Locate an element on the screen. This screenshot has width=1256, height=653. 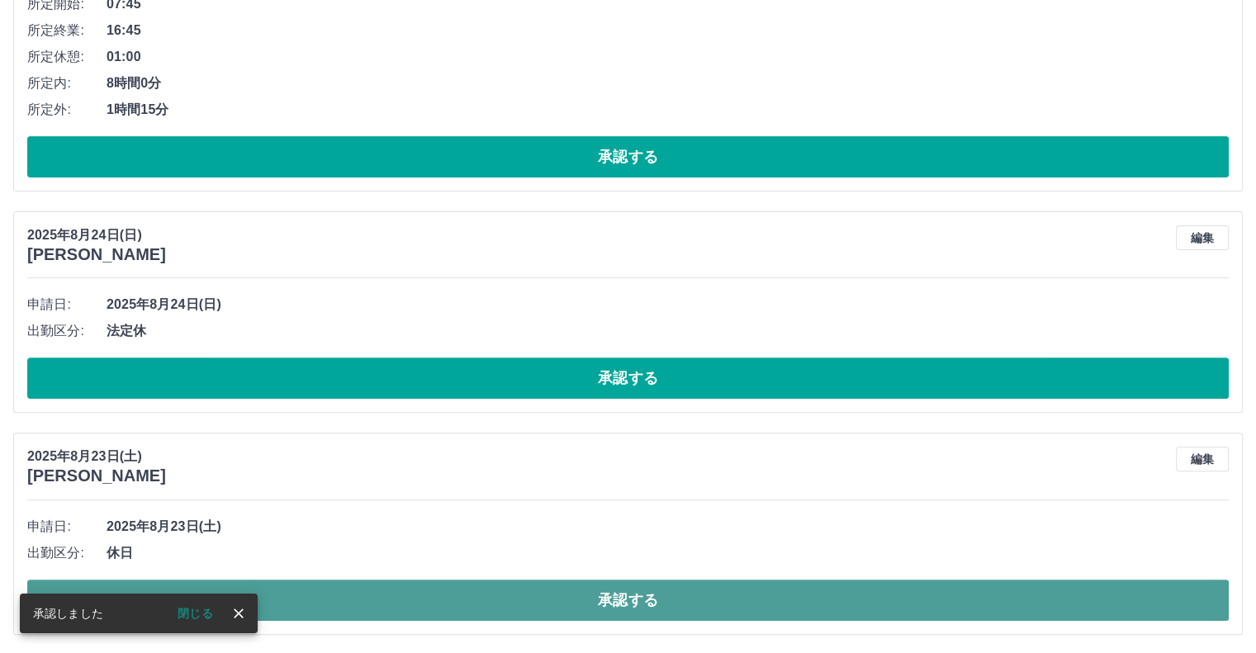
p: 2025年8月23日(土) is located at coordinates (97, 457).